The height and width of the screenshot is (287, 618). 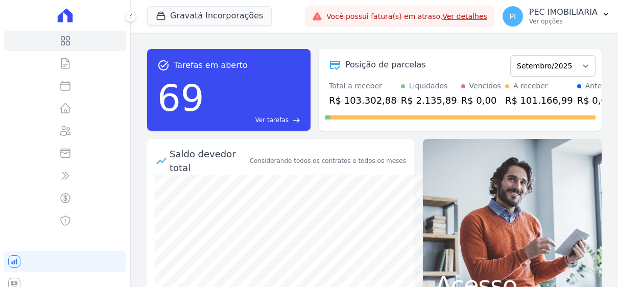 I want to click on a: Ver detalhes, so click(x=465, y=16).